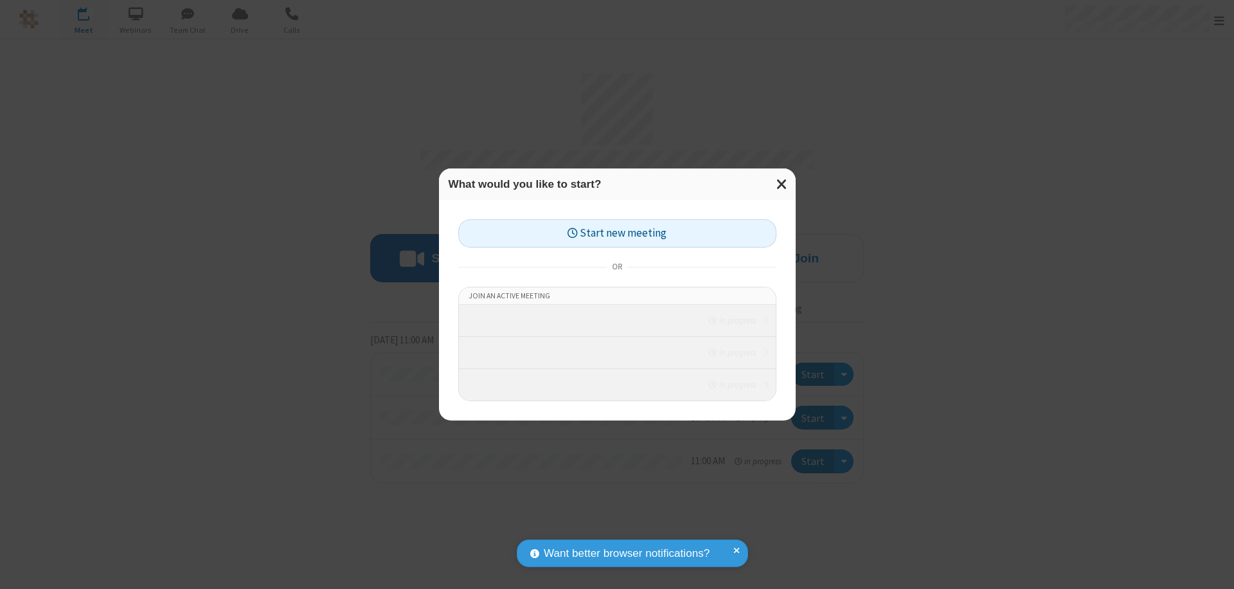 This screenshot has height=589, width=1234. I want to click on span: Want better browser notifications?, so click(627, 553).